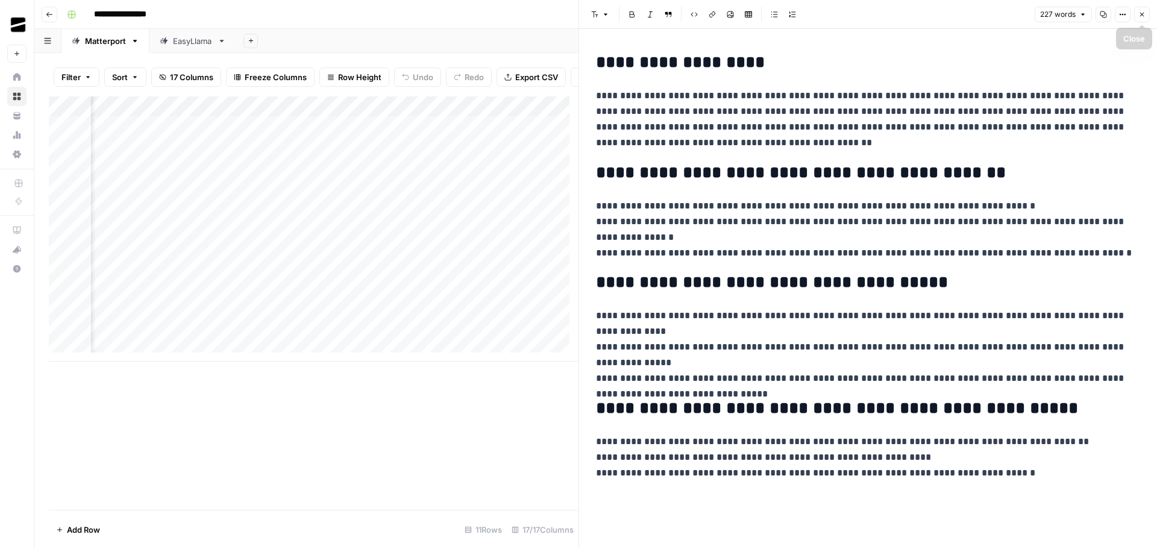  What do you see at coordinates (18, 25) in the screenshot?
I see `img: OGM Logo` at bounding box center [18, 25].